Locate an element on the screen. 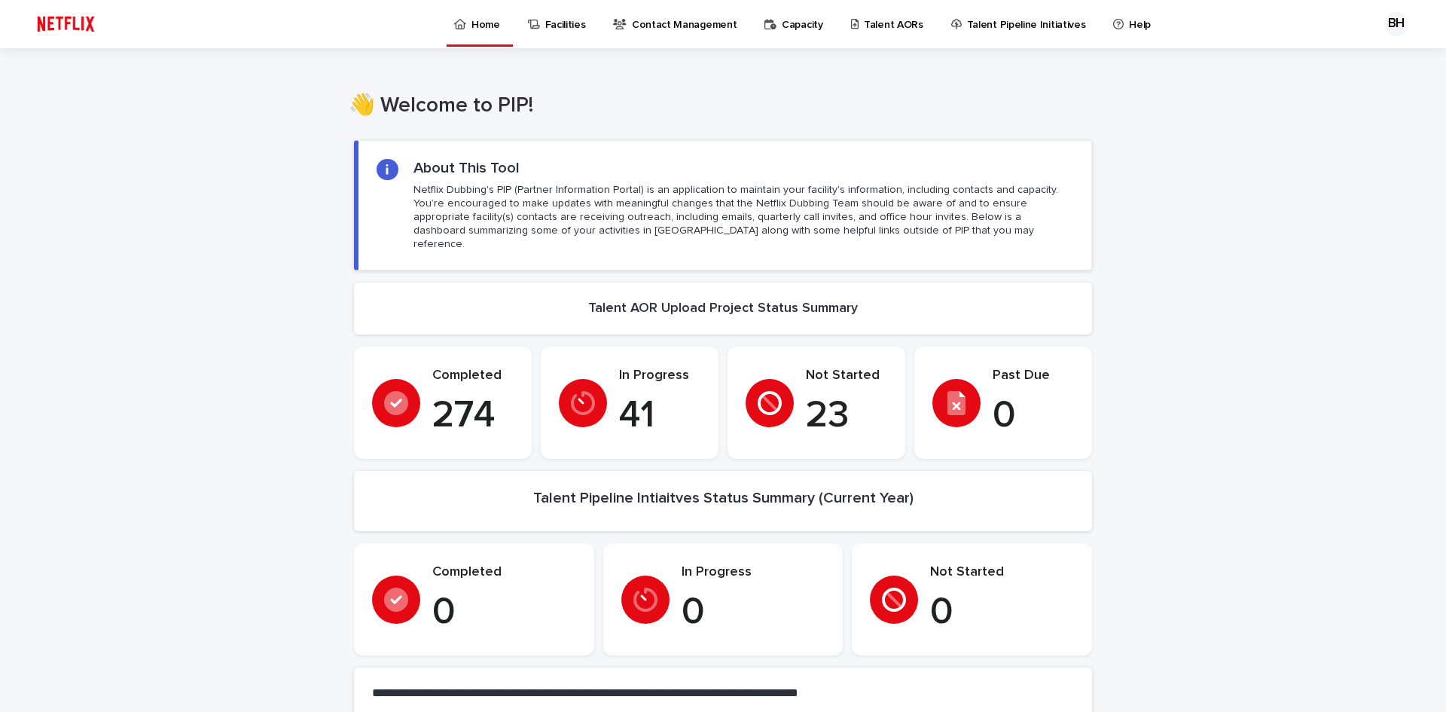 This screenshot has height=712, width=1446. h2: About This Tool is located at coordinates (466, 168).